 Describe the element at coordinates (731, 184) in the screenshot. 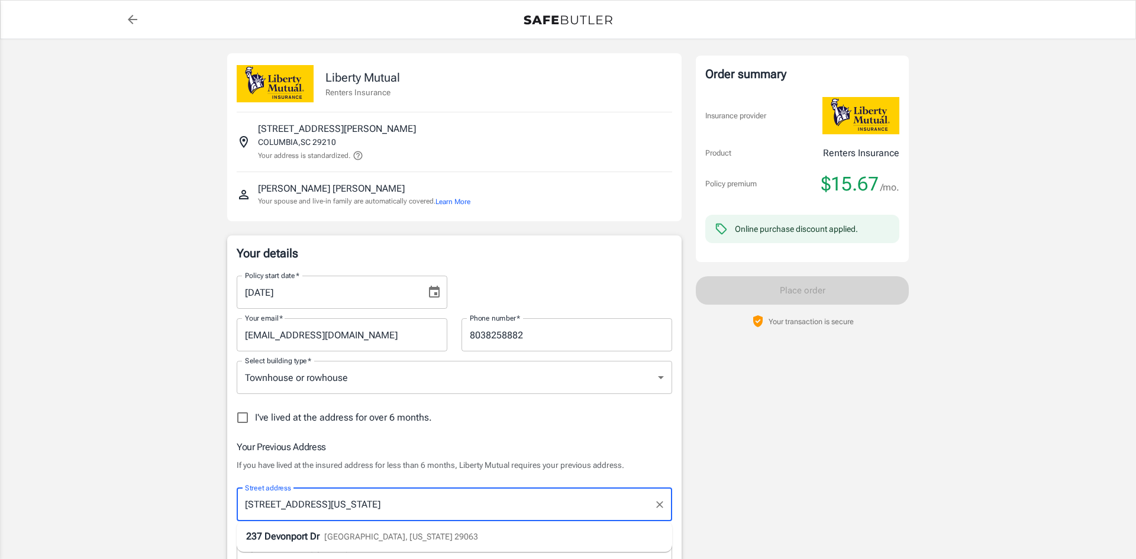

I see `p: Policy premium` at that location.